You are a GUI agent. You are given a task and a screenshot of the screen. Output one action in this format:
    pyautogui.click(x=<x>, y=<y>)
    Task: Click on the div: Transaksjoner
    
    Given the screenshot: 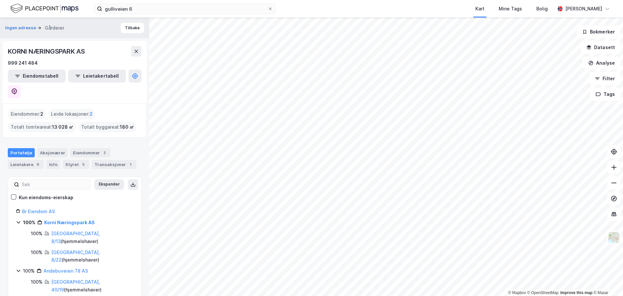 What is the action you would take?
    pyautogui.click(x=114, y=164)
    